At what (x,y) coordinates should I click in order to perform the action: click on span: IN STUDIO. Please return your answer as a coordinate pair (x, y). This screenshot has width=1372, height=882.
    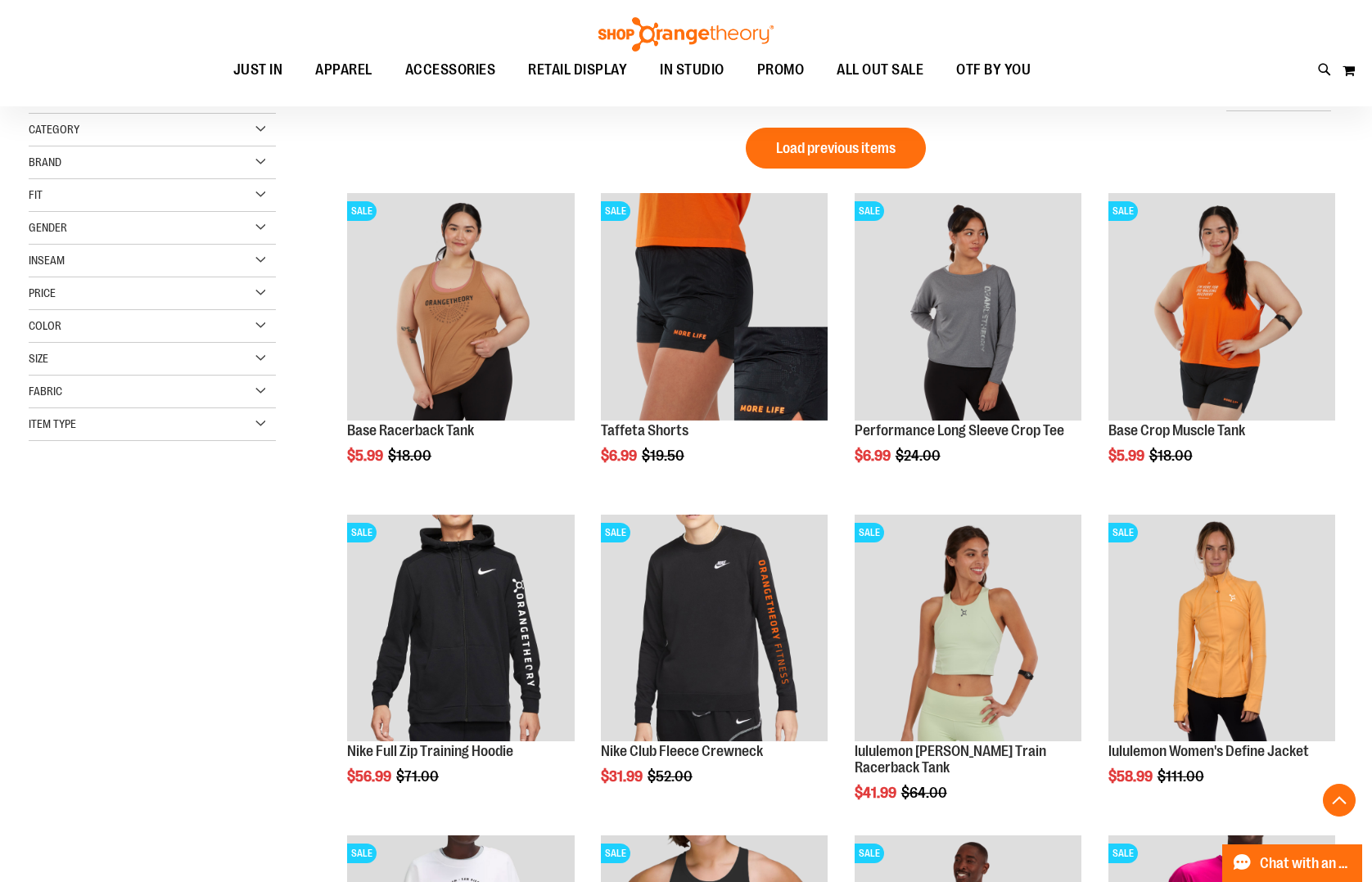
    Looking at the image, I should click on (691, 69).